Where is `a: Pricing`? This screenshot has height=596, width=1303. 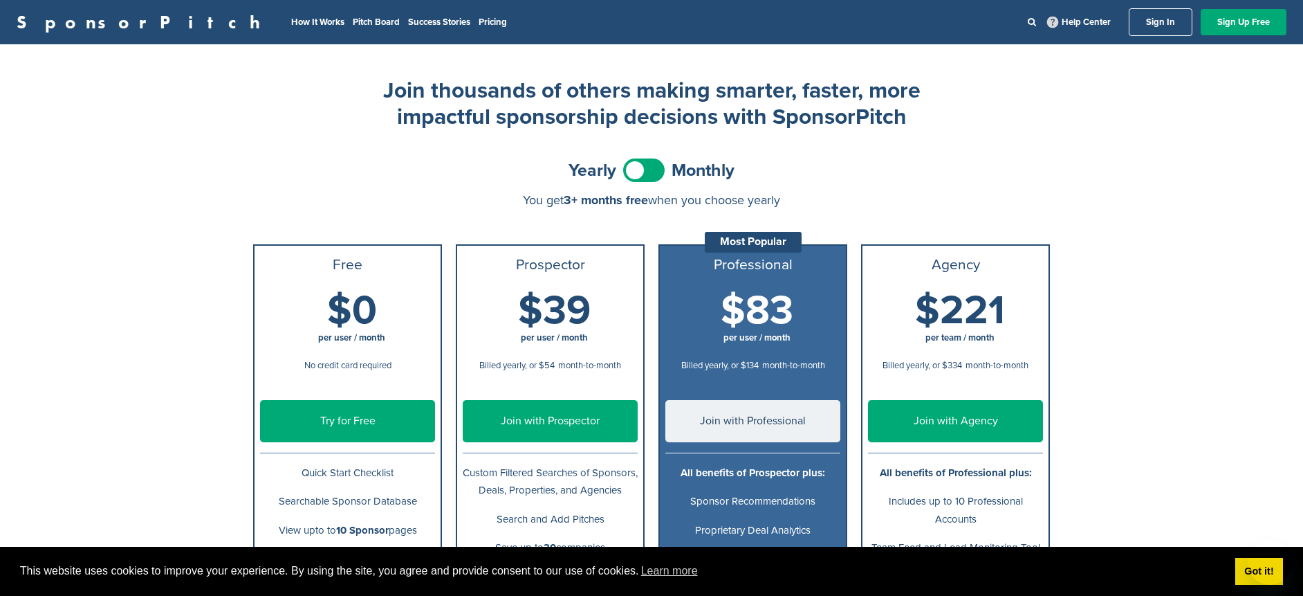 a: Pricing is located at coordinates (493, 22).